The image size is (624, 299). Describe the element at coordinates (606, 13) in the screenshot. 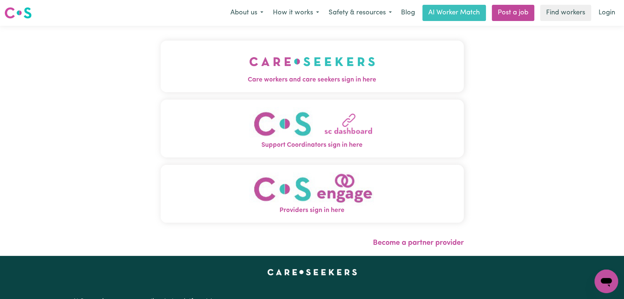

I see `a: Login` at that location.